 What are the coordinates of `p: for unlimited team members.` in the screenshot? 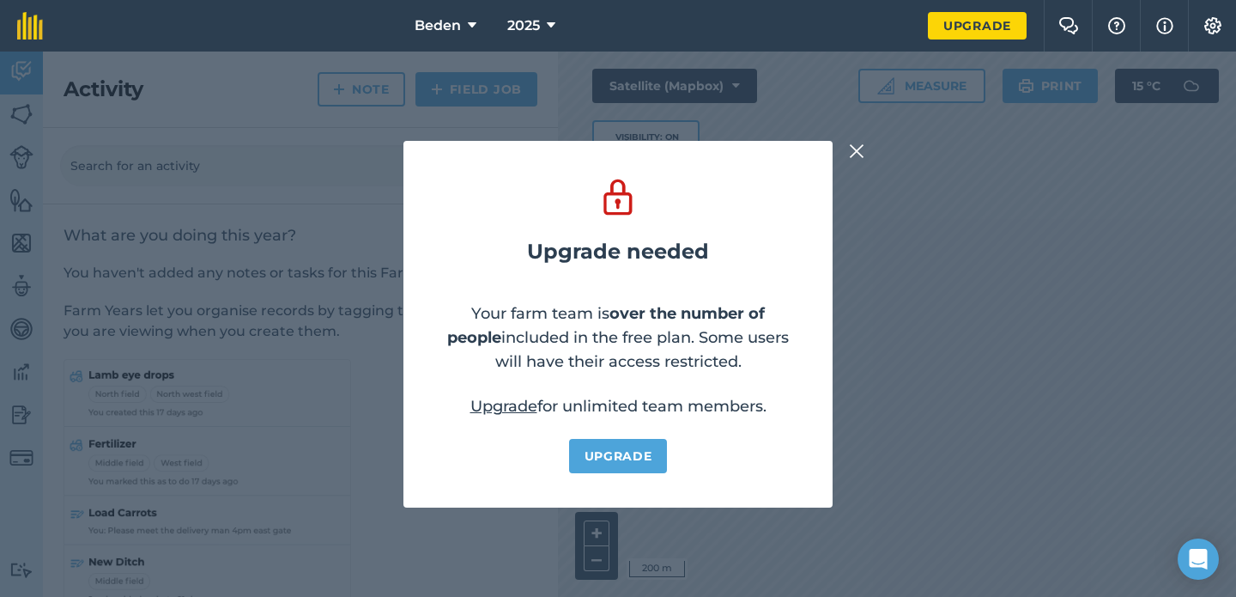 It's located at (618, 406).